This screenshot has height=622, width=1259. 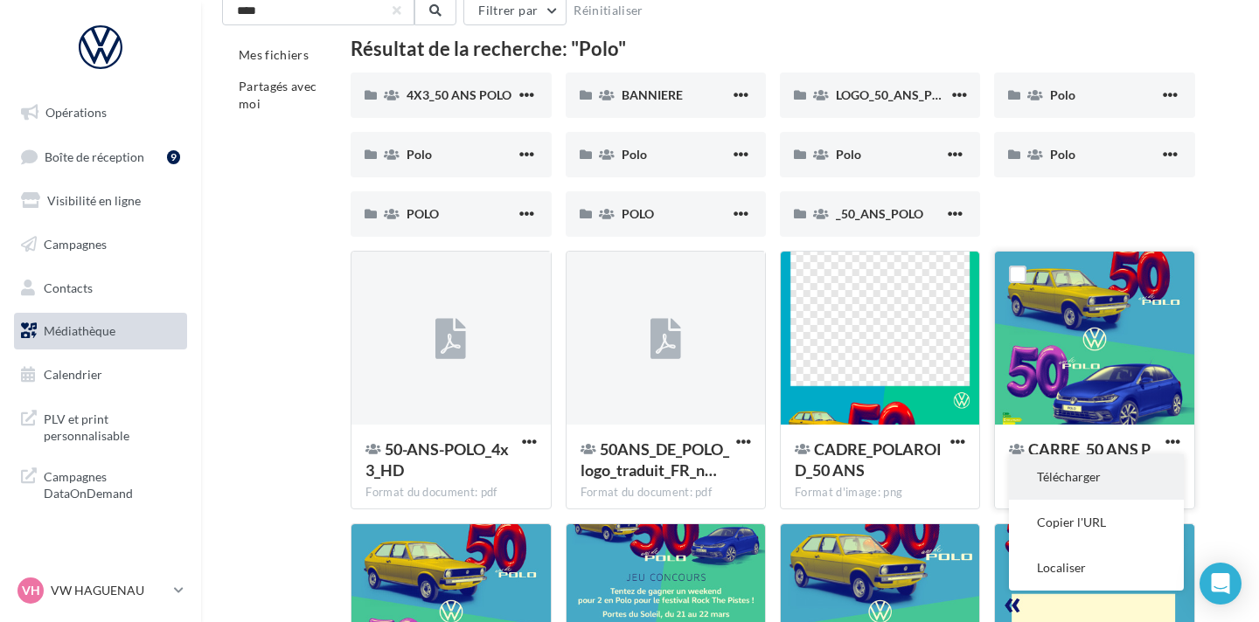 I want to click on span: 50ANS_DE_POLO_logo_traduit_FR_noir, so click(x=655, y=460).